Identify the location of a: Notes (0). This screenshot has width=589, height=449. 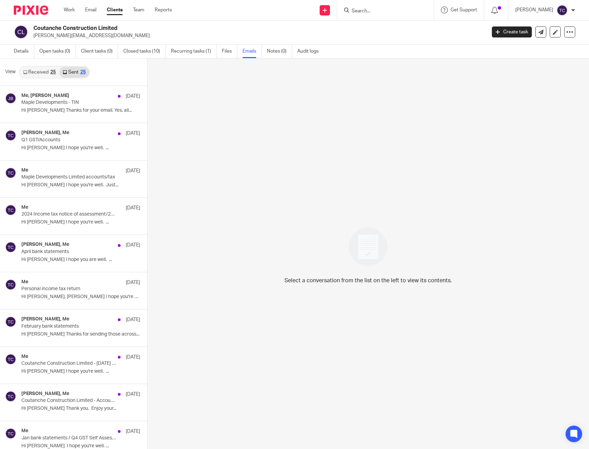
(279, 51).